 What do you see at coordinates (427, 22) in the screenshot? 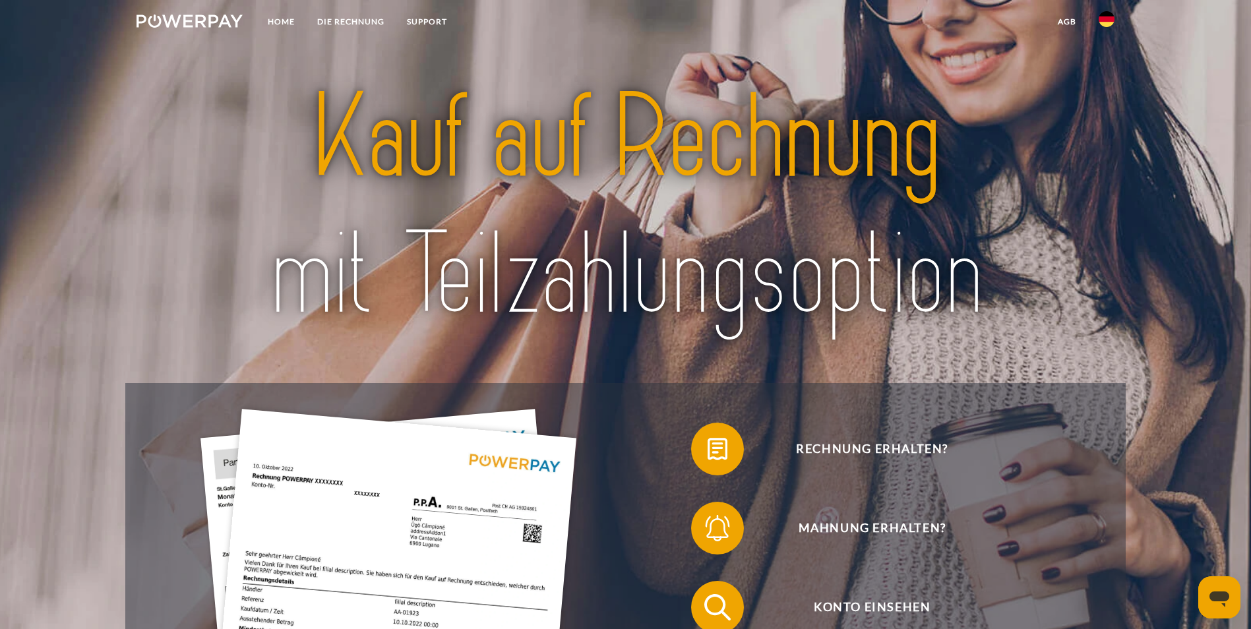
I see `a: SUPPORT` at bounding box center [427, 22].